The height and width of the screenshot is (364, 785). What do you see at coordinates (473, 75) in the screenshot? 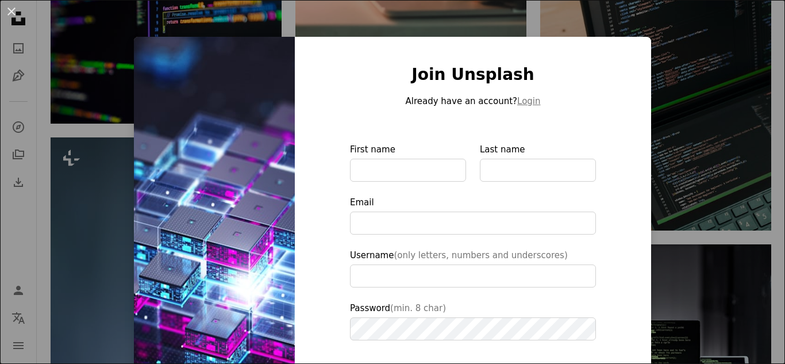
I see `h1: Join Unsplash` at bounding box center [473, 75].